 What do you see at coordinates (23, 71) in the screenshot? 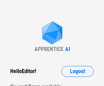
I see `div: Hello Editor !` at bounding box center [23, 71].